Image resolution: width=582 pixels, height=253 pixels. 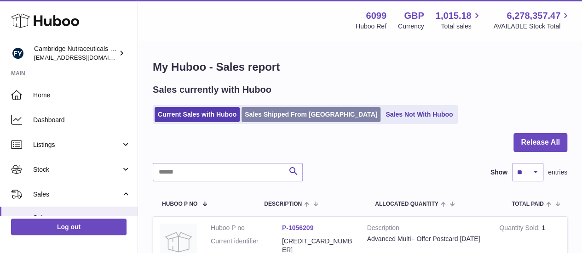 I want to click on span: Total paid, so click(x=528, y=204).